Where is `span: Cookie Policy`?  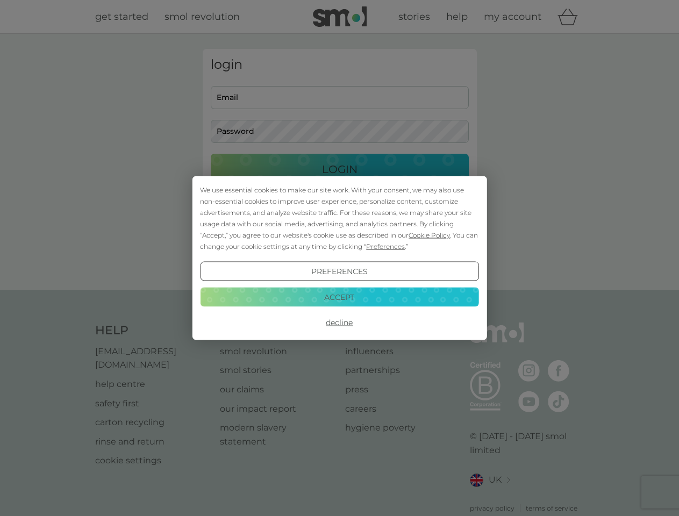 span: Cookie Policy is located at coordinates (429, 235).